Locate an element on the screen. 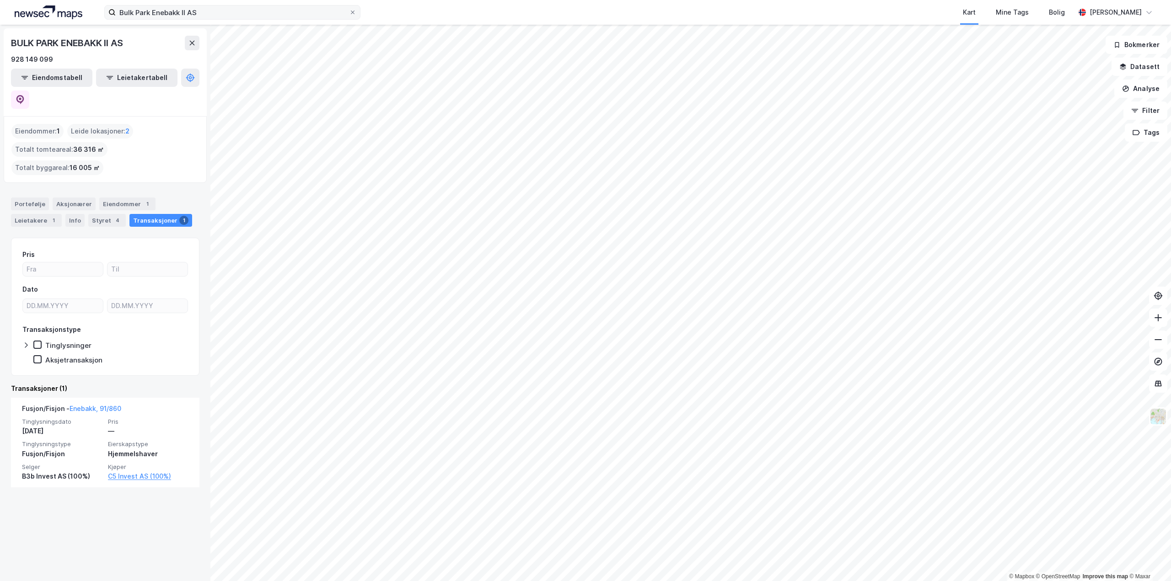 This screenshot has height=581, width=1171. div: Fusjon/Fisjon - is located at coordinates (71, 411).